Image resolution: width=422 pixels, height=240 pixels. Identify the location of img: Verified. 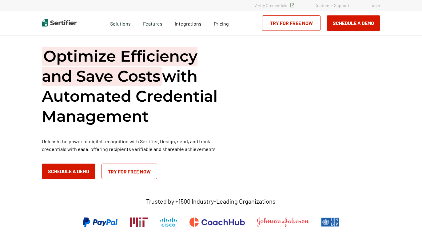
(292, 5).